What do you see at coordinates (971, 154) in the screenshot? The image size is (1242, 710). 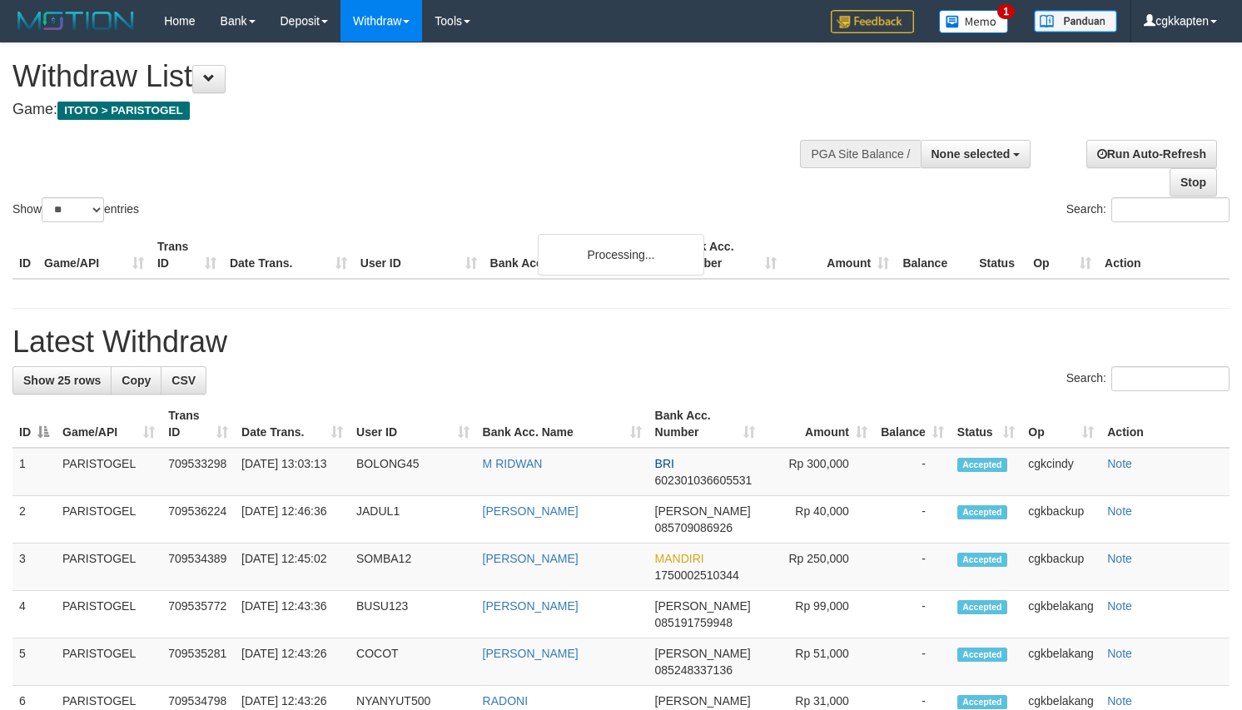 I see `span: None selected` at bounding box center [971, 154].